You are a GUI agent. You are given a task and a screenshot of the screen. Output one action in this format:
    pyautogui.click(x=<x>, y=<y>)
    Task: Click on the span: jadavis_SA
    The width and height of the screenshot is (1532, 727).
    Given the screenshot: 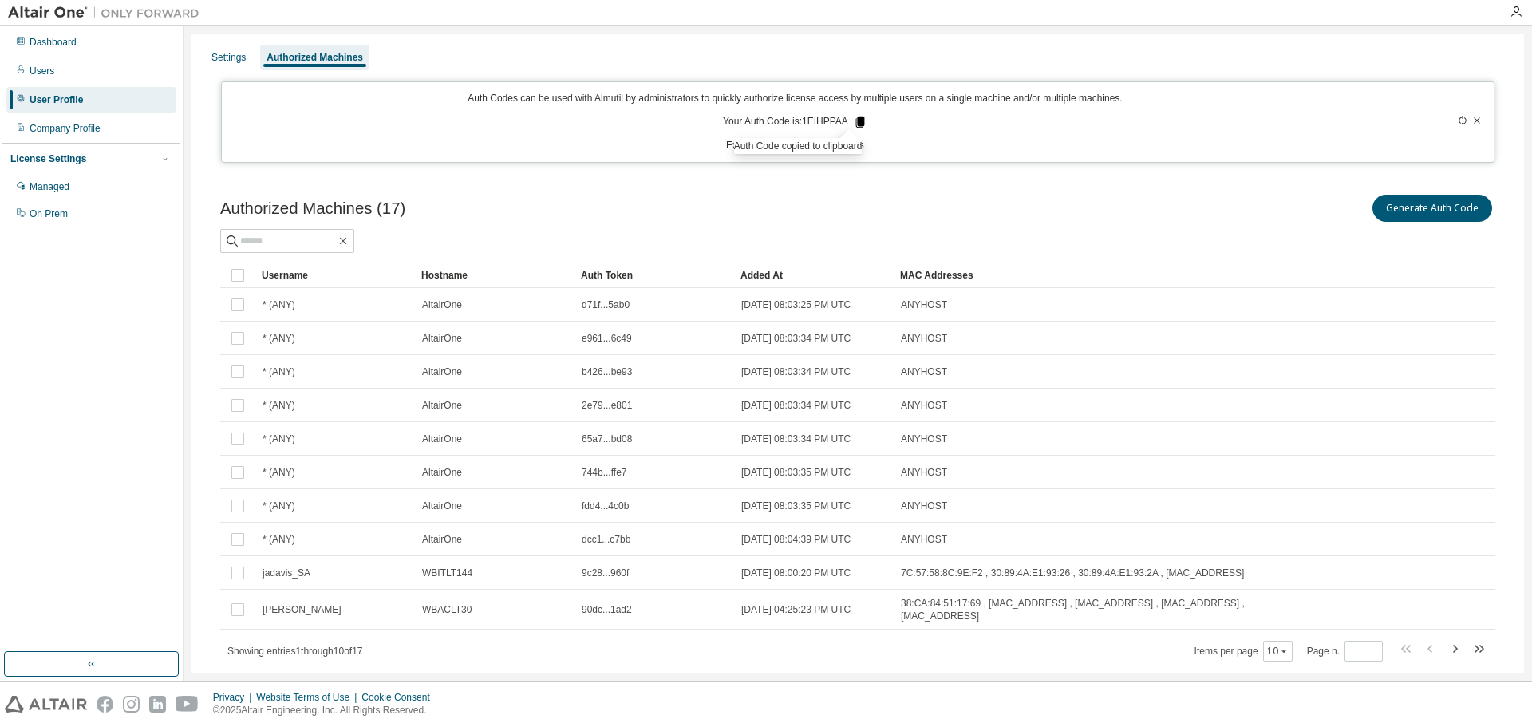 What is the action you would take?
    pyautogui.click(x=286, y=573)
    